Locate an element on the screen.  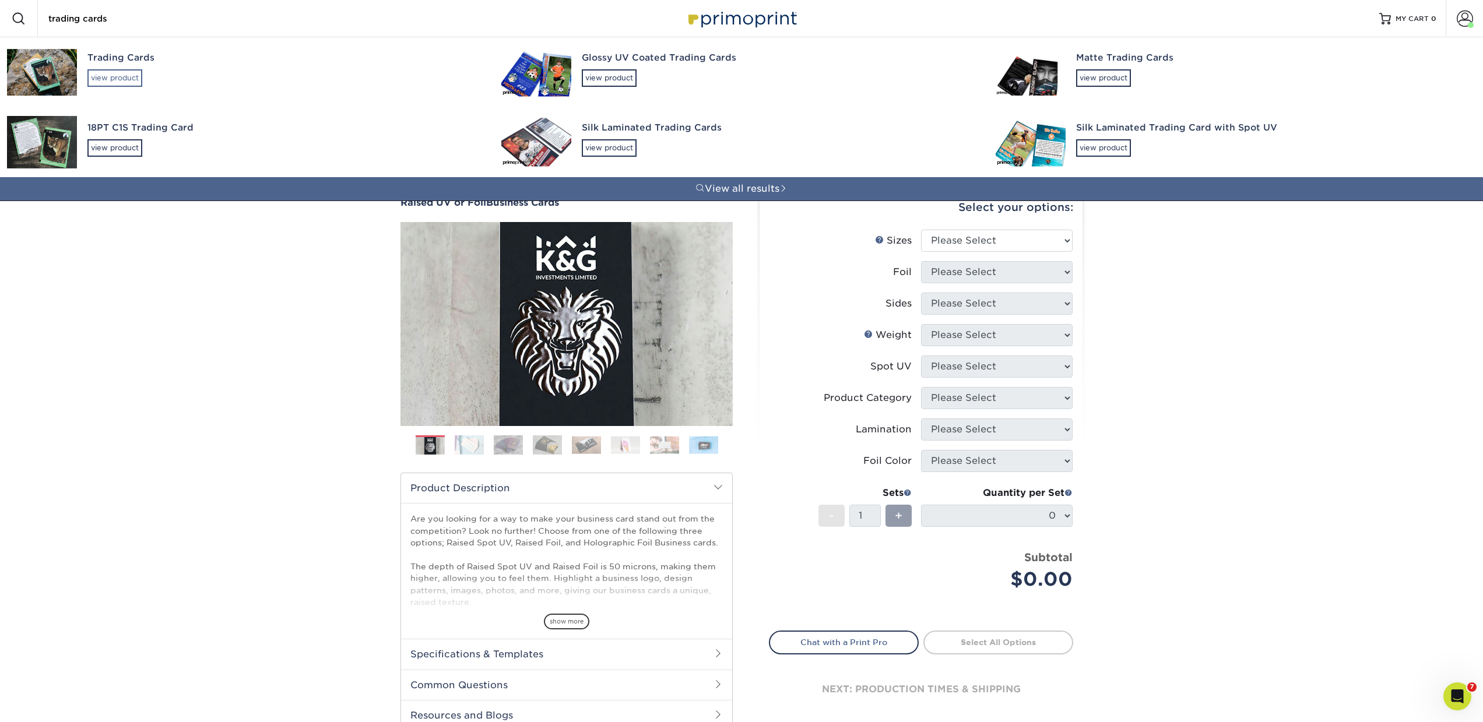
h2: Common Questions is located at coordinates (567, 685).